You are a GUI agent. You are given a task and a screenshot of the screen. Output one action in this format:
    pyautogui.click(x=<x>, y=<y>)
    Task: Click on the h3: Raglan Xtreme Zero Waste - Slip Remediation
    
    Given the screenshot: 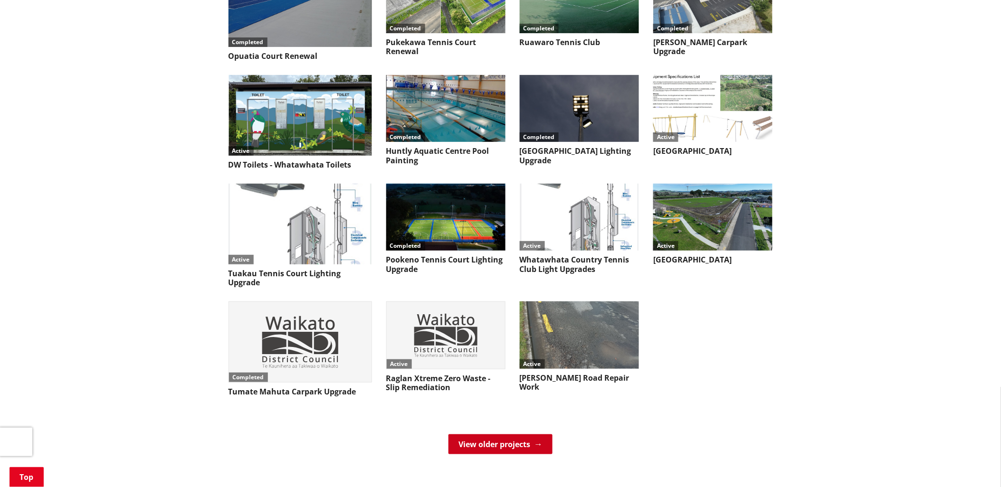 What is the action you would take?
    pyautogui.click(x=446, y=383)
    